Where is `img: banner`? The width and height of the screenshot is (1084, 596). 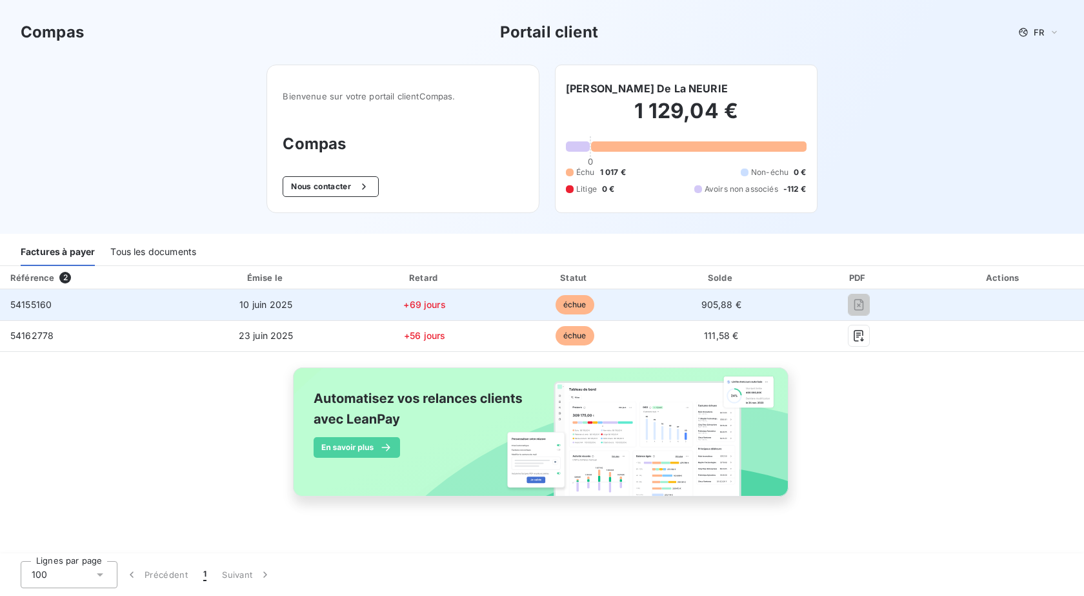 img: banner is located at coordinates (542, 439).